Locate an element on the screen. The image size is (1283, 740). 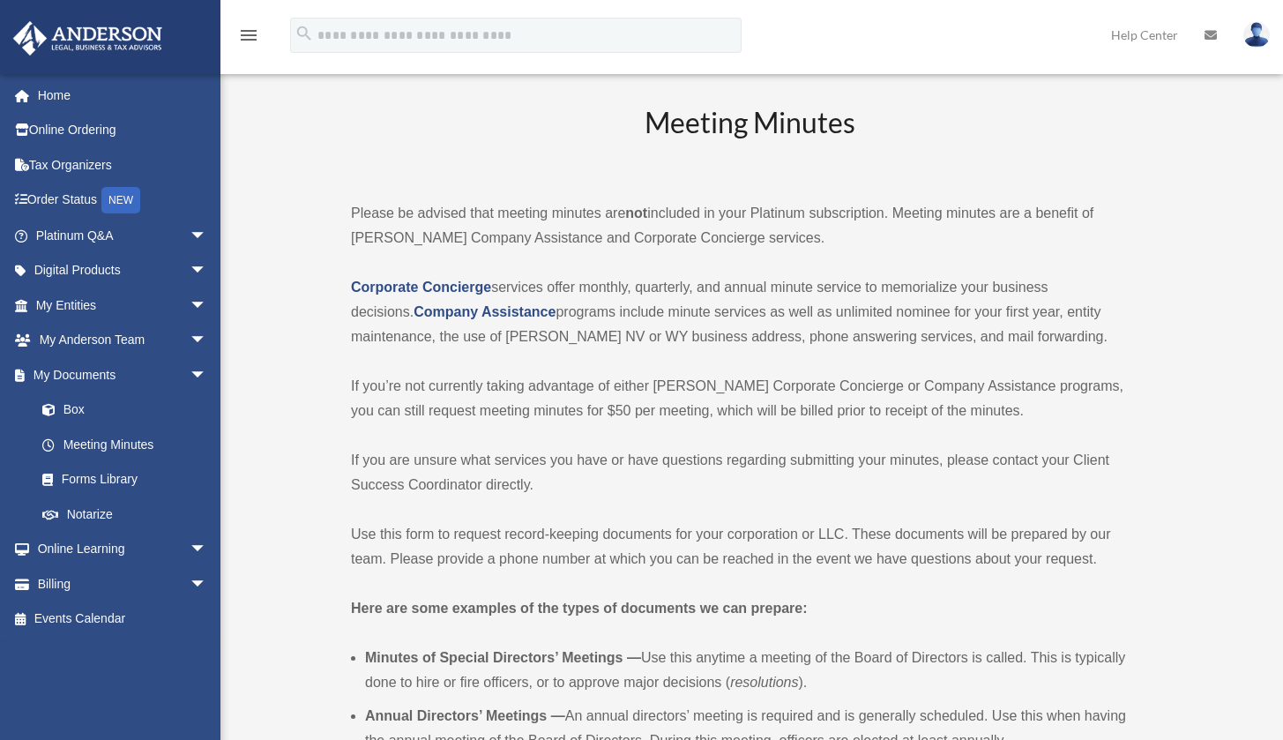
a: Box is located at coordinates (129, 410).